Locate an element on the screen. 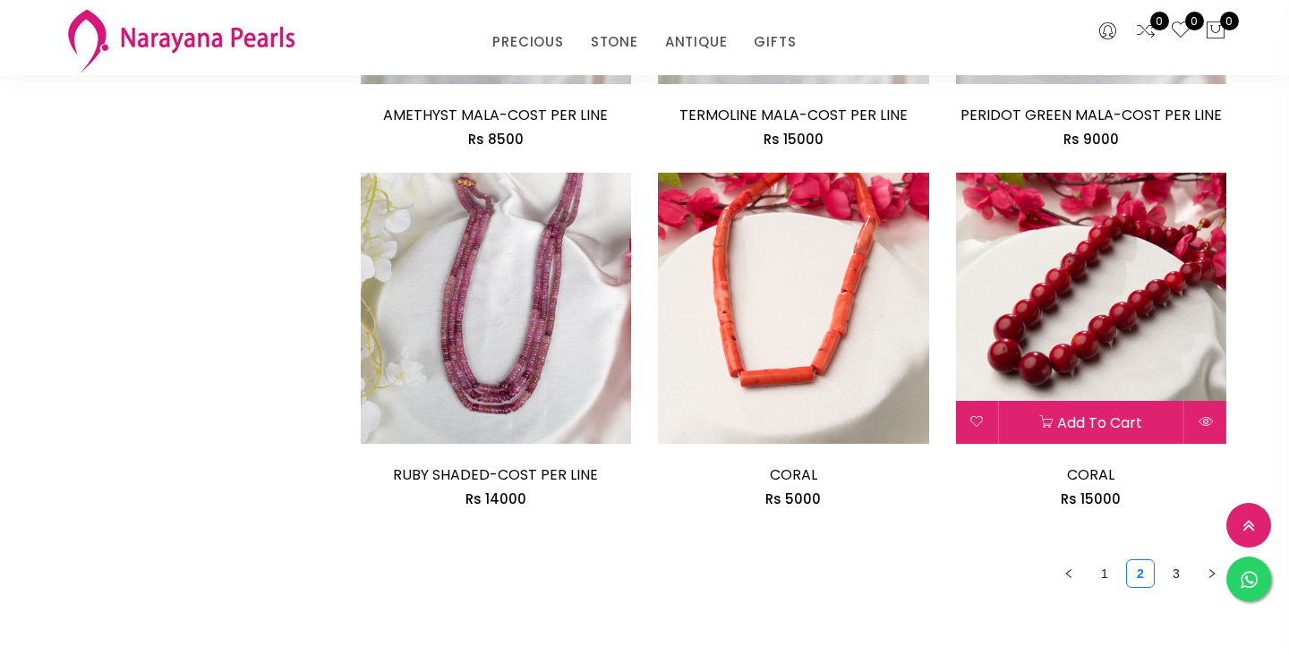 The width and height of the screenshot is (1289, 655). a: ANTIQUE is located at coordinates (696, 42).